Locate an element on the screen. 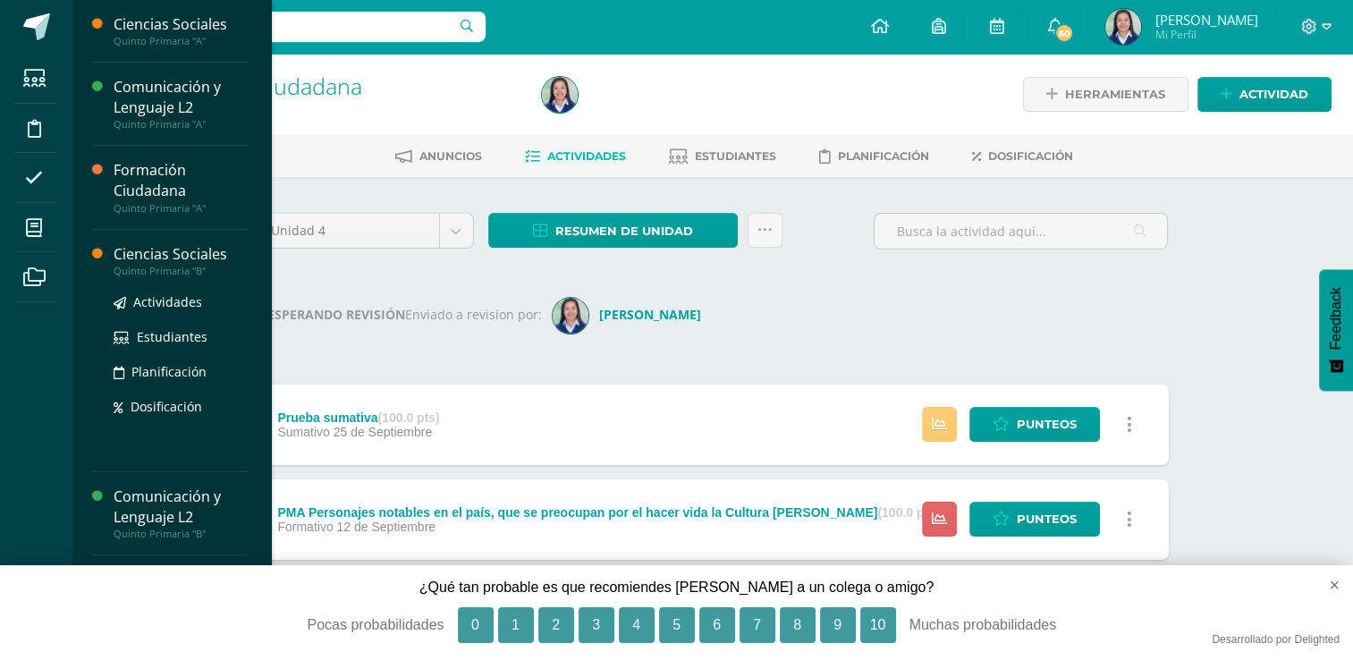 This screenshot has width=1353, height=660. a: Formación CiudadanaQuinto Primaria "A" is located at coordinates (182, 187).